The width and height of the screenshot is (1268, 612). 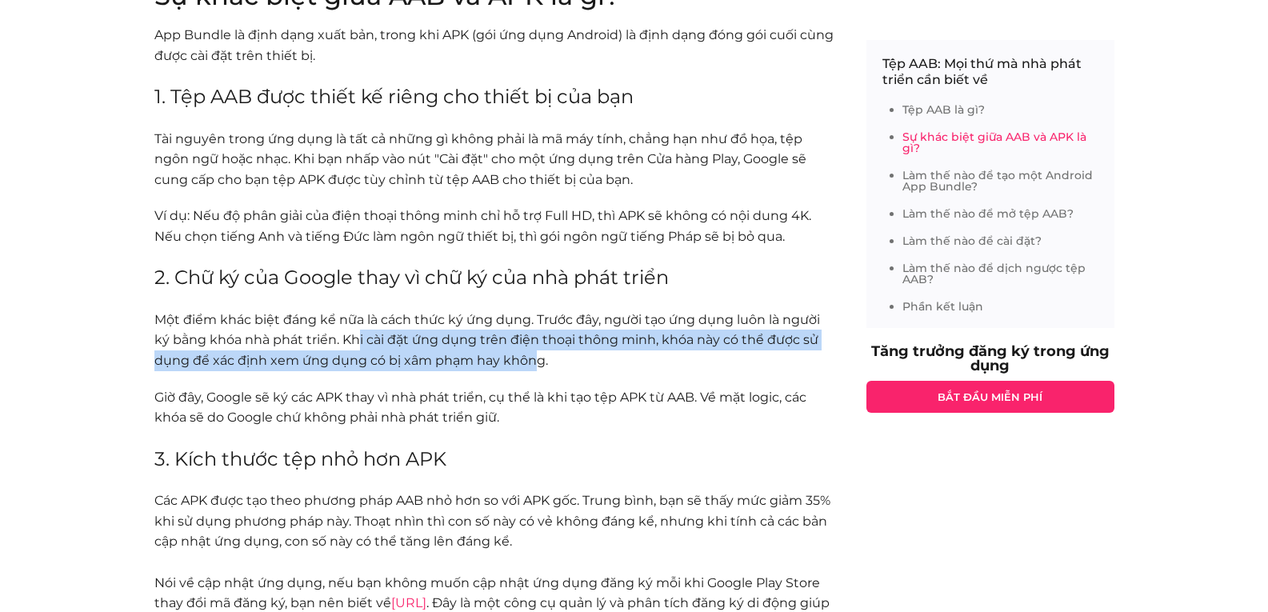 What do you see at coordinates (480, 407) in the screenshot?
I see `font: Giờ đây, Google sẽ ký các APK thay vì nhà phát triển, cụ thể là khi tạo tệp APK từ AAB. Về mặt lo...` at bounding box center [480, 407].